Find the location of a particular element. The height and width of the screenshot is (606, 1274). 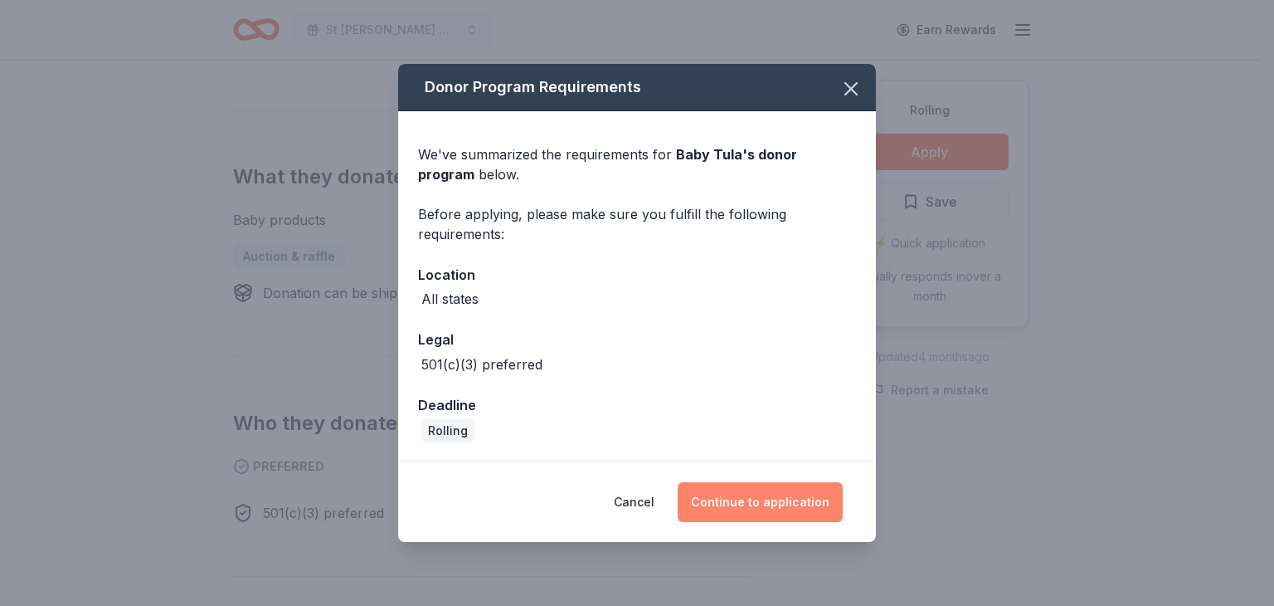

div: All states is located at coordinates (450, 299).